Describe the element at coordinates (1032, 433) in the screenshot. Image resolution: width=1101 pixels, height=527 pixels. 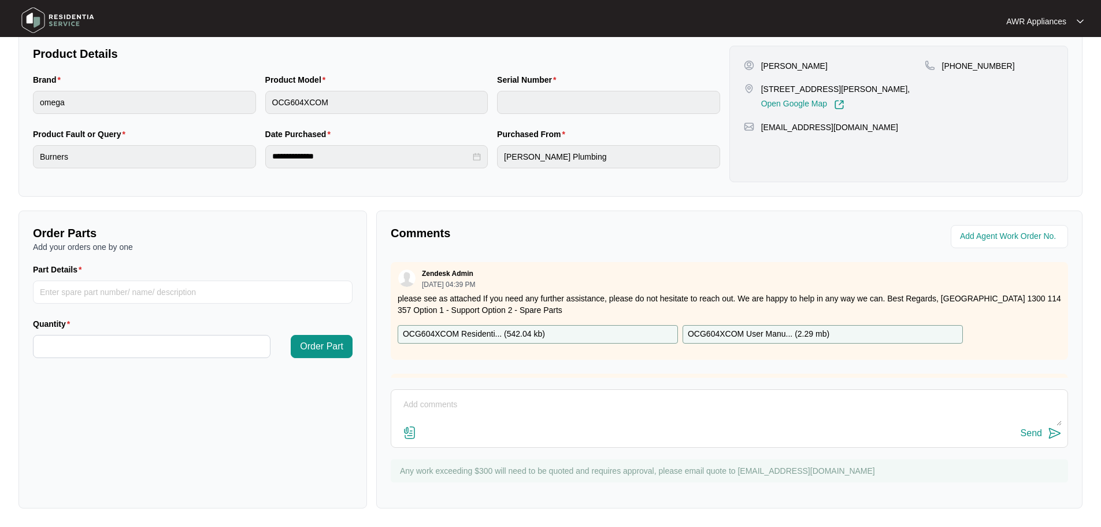
I see `div: Send` at that location.